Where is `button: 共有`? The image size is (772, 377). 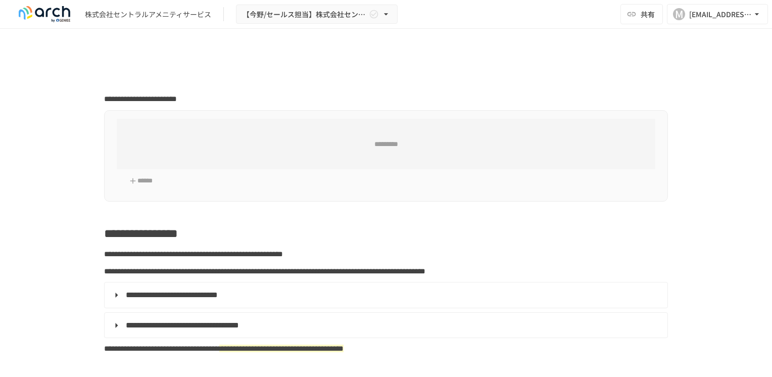 button: 共有 is located at coordinates (641, 14).